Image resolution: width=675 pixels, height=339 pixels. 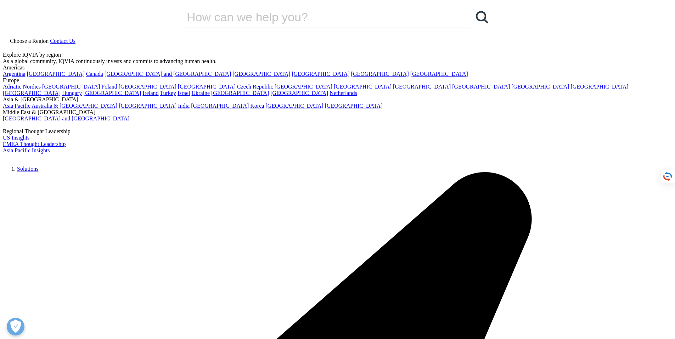 What do you see at coordinates (14, 74) in the screenshot?
I see `a: Argentina` at bounding box center [14, 74].